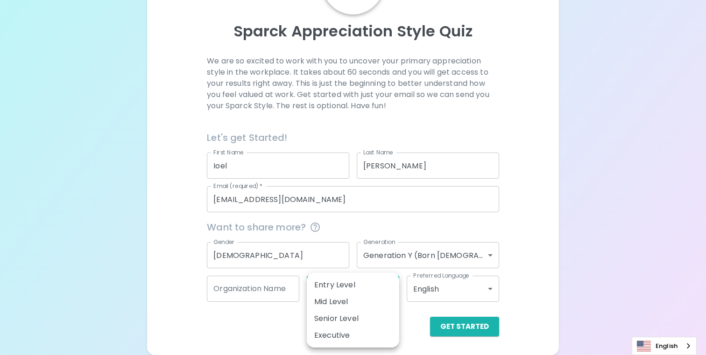 Image resolution: width=706 pixels, height=355 pixels. Describe the element at coordinates (664, 346) in the screenshot. I see `aside: Language selected: English` at that location.